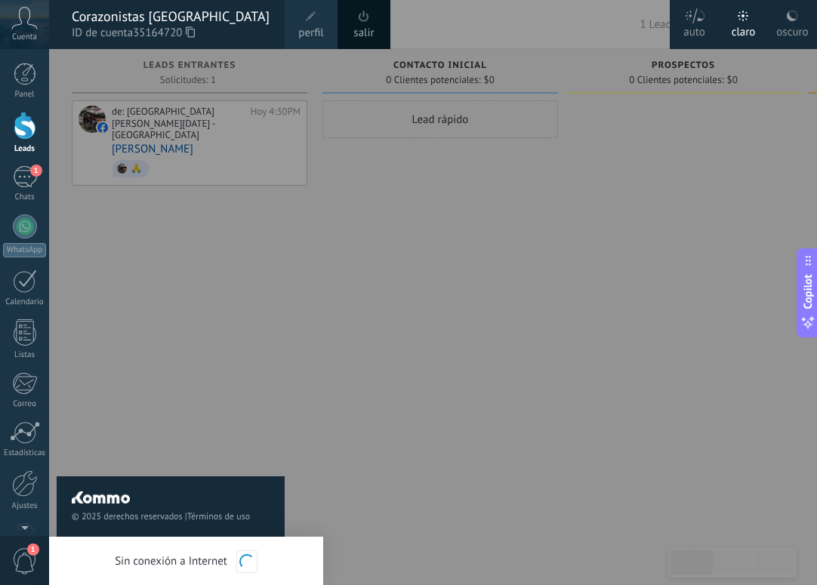  What do you see at coordinates (25, 302) in the screenshot?
I see `div: Calendario` at bounding box center [25, 302].